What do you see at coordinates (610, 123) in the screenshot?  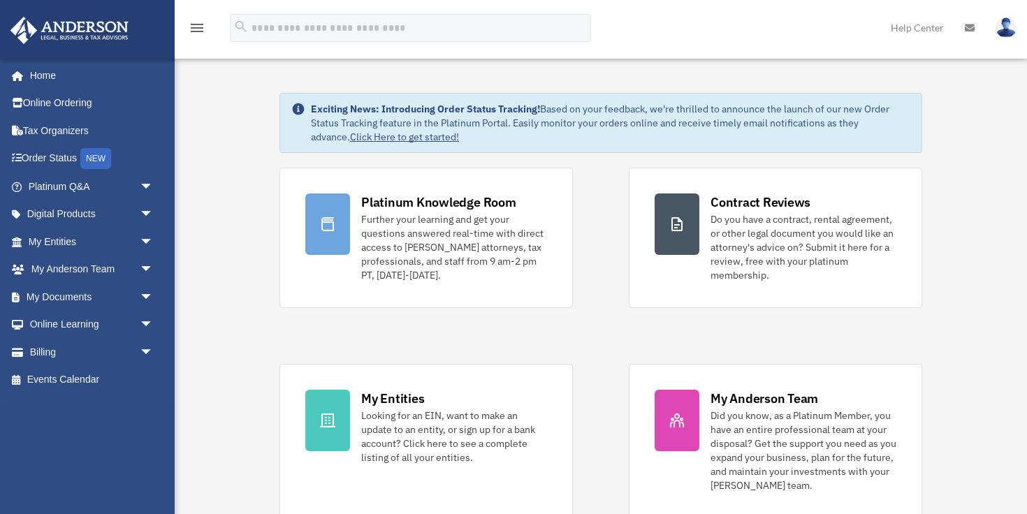 I see `div: Based on your feedback, we're thrilled to announce the launch of our new Order Status Tracking fe...` at bounding box center [610, 123].